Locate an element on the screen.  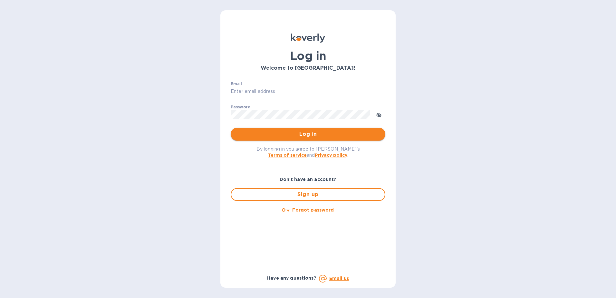
button: toggle password visibility is located at coordinates (379, 114).